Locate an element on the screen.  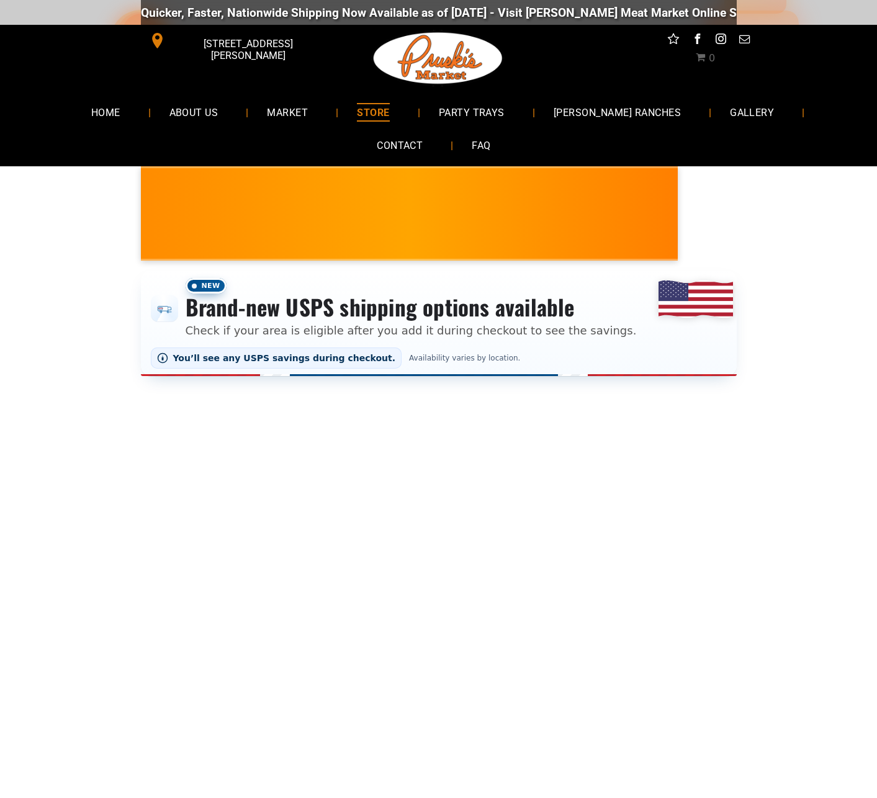
img: Pruski-s+Market+HQ+Logo2-1920w.png is located at coordinates (438, 58).